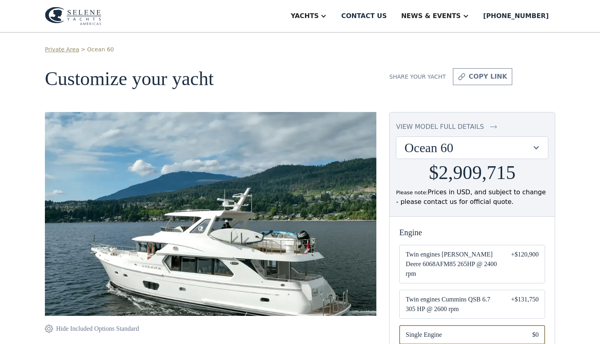 Image resolution: width=600 pixels, height=344 pixels. I want to click on h1: Customize your yacht, so click(210, 79).